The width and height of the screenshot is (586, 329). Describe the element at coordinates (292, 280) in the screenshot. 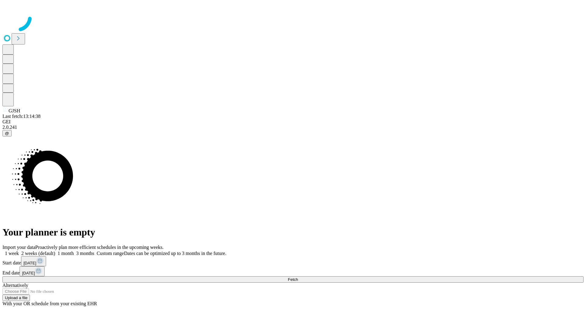

I see `span: Fetch` at that location.